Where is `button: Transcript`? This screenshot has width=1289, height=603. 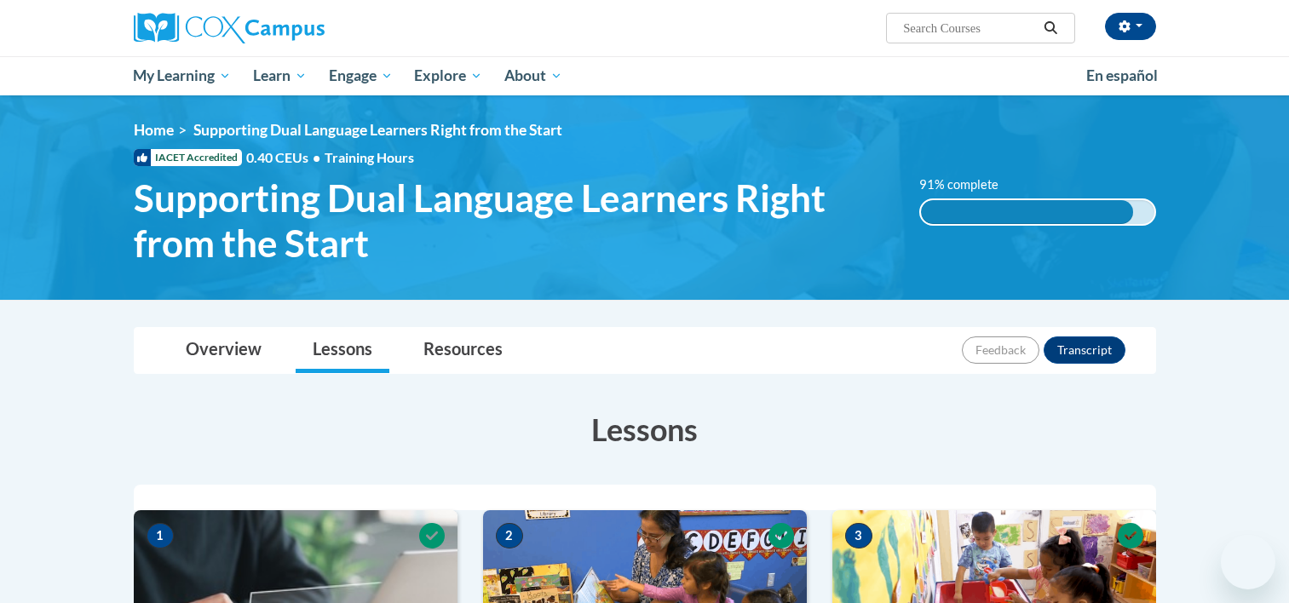
button: Transcript is located at coordinates (1085, 350).